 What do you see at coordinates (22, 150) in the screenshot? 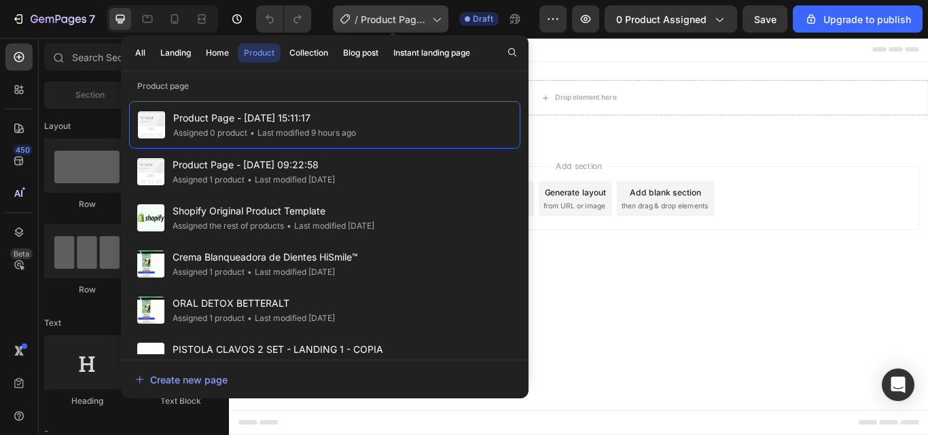
I see `div: 450` at bounding box center [22, 150].